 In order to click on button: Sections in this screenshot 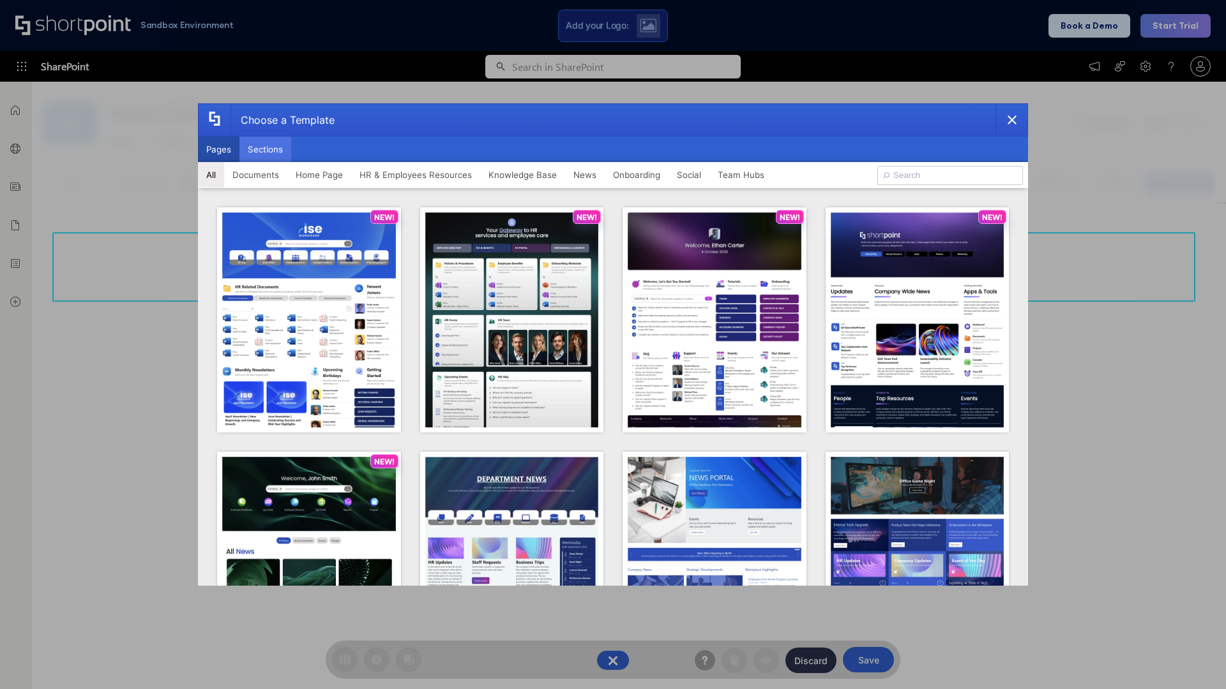, I will do `click(265, 149)`.